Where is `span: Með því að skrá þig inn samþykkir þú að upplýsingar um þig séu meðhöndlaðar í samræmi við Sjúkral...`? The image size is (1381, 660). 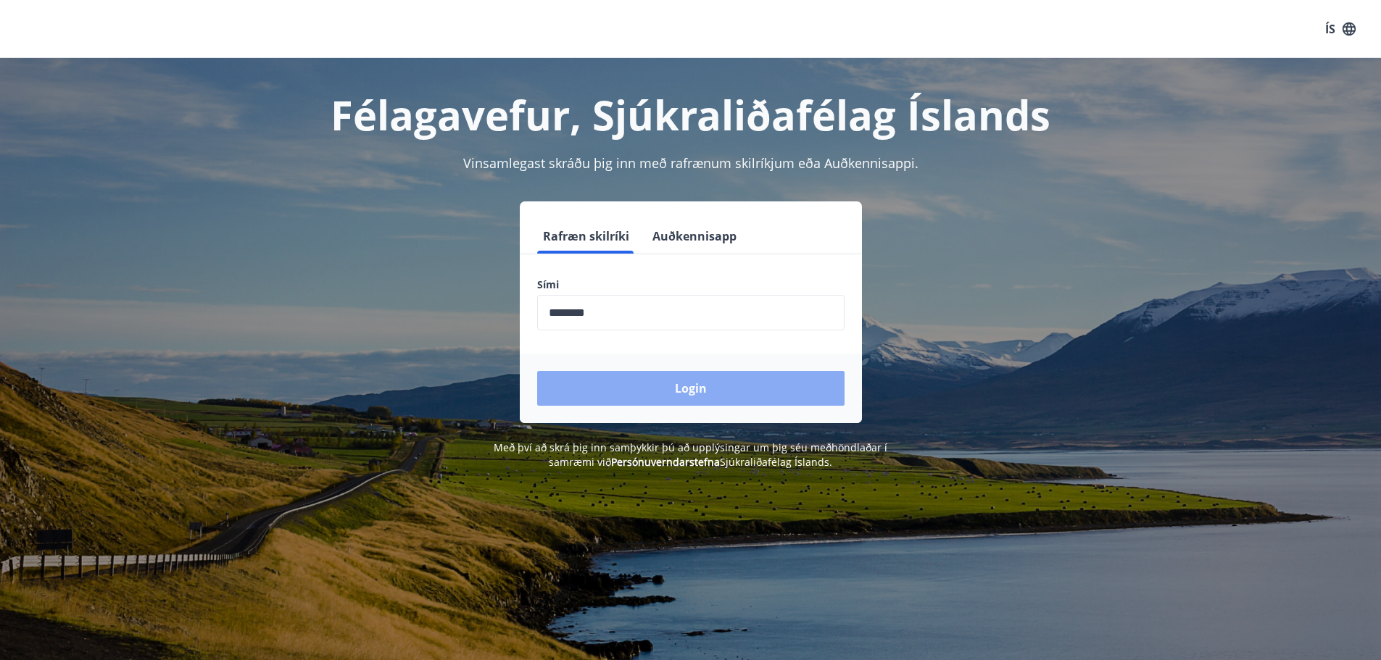 span: Með því að skrá þig inn samþykkir þú að upplýsingar um þig séu meðhöndlaðar í samræmi við Sjúkral... is located at coordinates (690, 455).